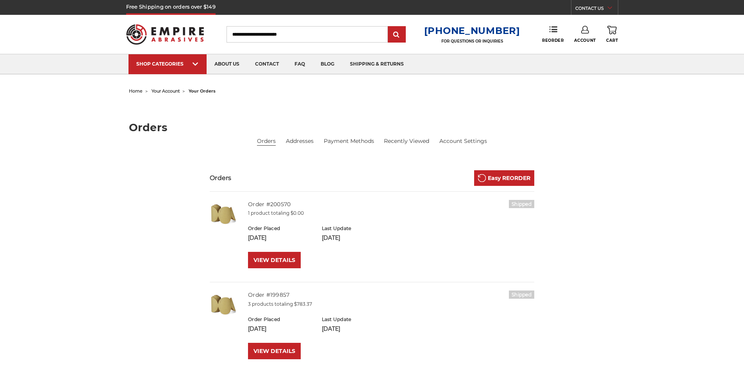 Image resolution: width=744 pixels, height=369 pixels. Describe the element at coordinates (612, 34) in the screenshot. I see `a: Cart` at that location.